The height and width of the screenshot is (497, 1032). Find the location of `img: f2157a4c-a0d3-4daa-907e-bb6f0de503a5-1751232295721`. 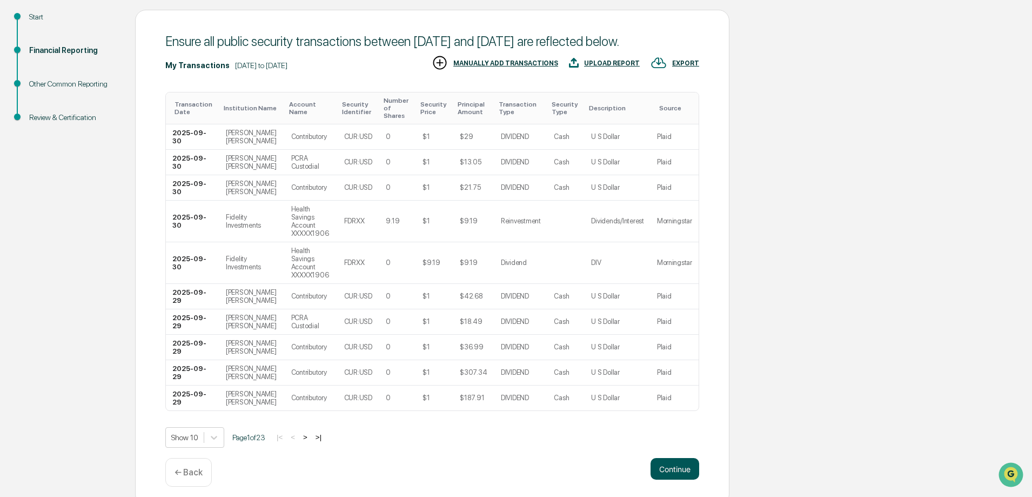

img: f2157a4c-a0d3-4daa-907e-bb6f0de503a5-1751232295721 is located at coordinates (14, 14).